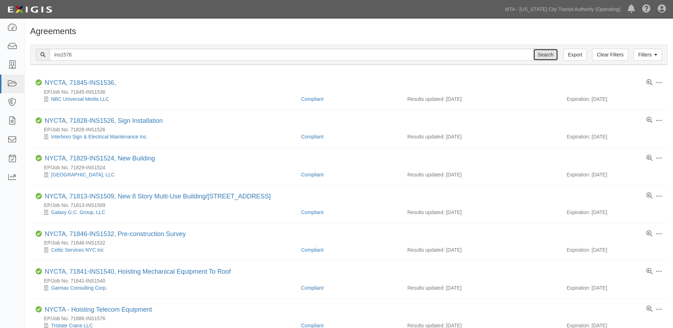 Image resolution: width=673 pixels, height=328 pixels. What do you see at coordinates (98, 310) in the screenshot?
I see `div: NYCTA - Hoisting Telecom Equipment` at bounding box center [98, 310].